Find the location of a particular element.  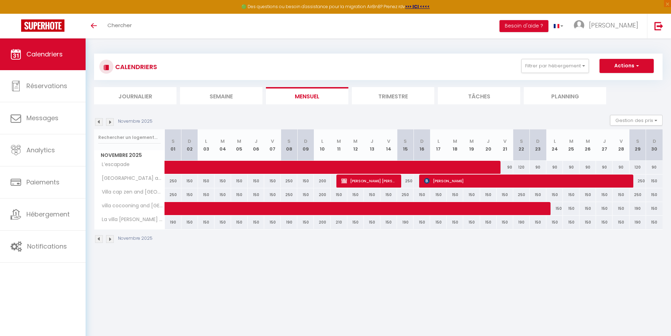

button: Gestion des prix is located at coordinates (636, 120).